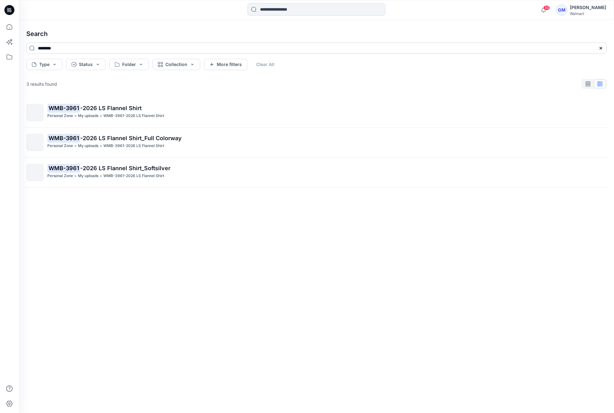 Image resolution: width=614 pixels, height=413 pixels. What do you see at coordinates (546, 8) in the screenshot?
I see `span: 40` at bounding box center [546, 8].